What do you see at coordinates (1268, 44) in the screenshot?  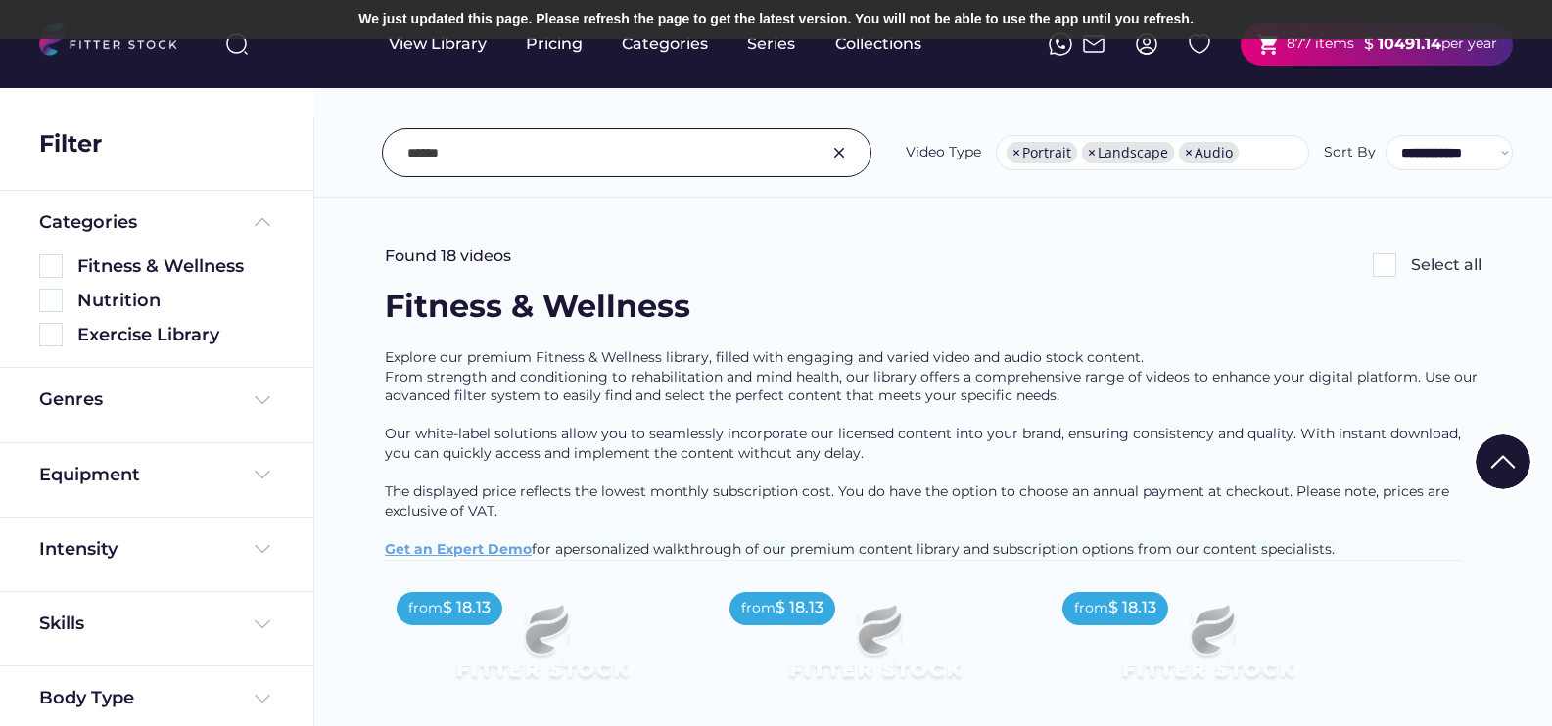 I see `button: shopping_cart` at bounding box center [1268, 44].